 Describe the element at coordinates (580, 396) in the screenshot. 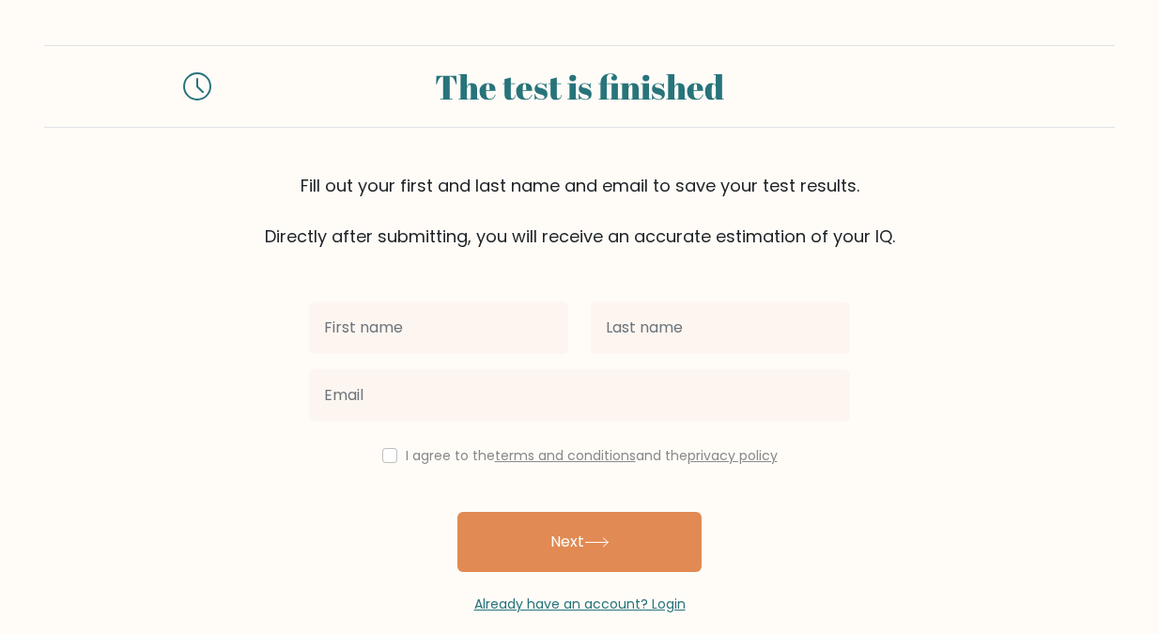

I see `input: Email` at that location.